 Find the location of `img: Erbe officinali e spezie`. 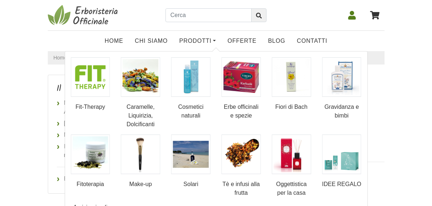

img: Erbe officinali e spezie is located at coordinates (241, 77).